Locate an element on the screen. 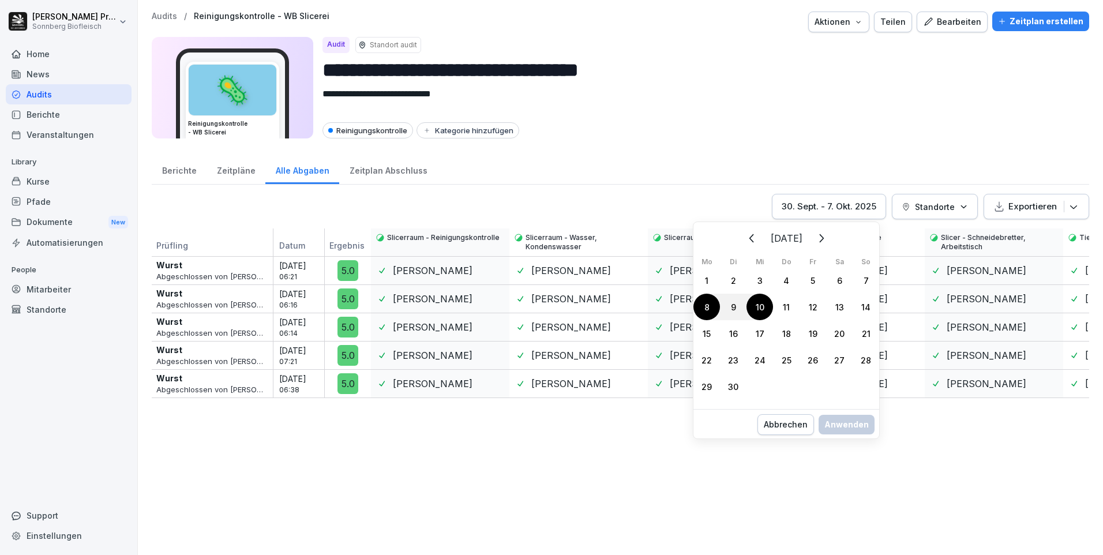 The image size is (1103, 555). div: September 2025 is located at coordinates (786, 313).